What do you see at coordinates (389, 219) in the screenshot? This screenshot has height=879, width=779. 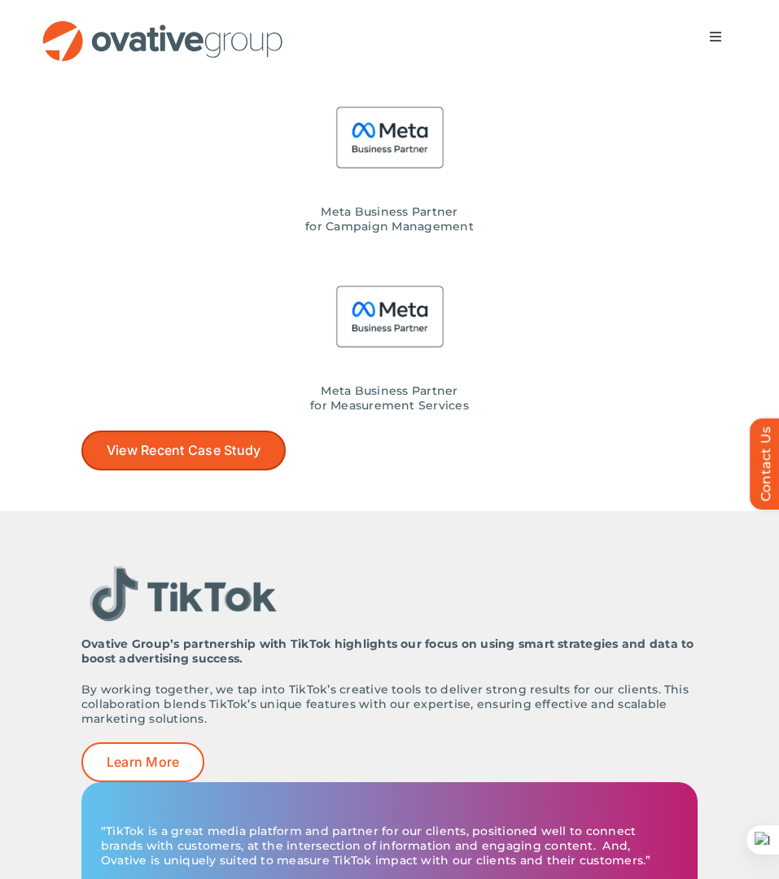 I see `p: Meta Business Partner for Campaign Management` at bounding box center [389, 219].